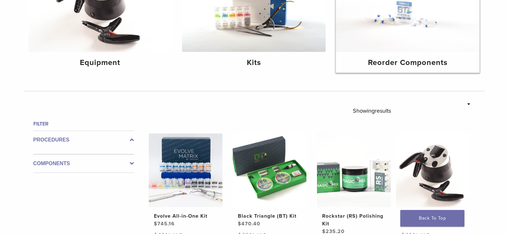 This screenshot has width=508, height=234. Describe the element at coordinates (164, 224) in the screenshot. I see `bdi: 745.16` at that location.